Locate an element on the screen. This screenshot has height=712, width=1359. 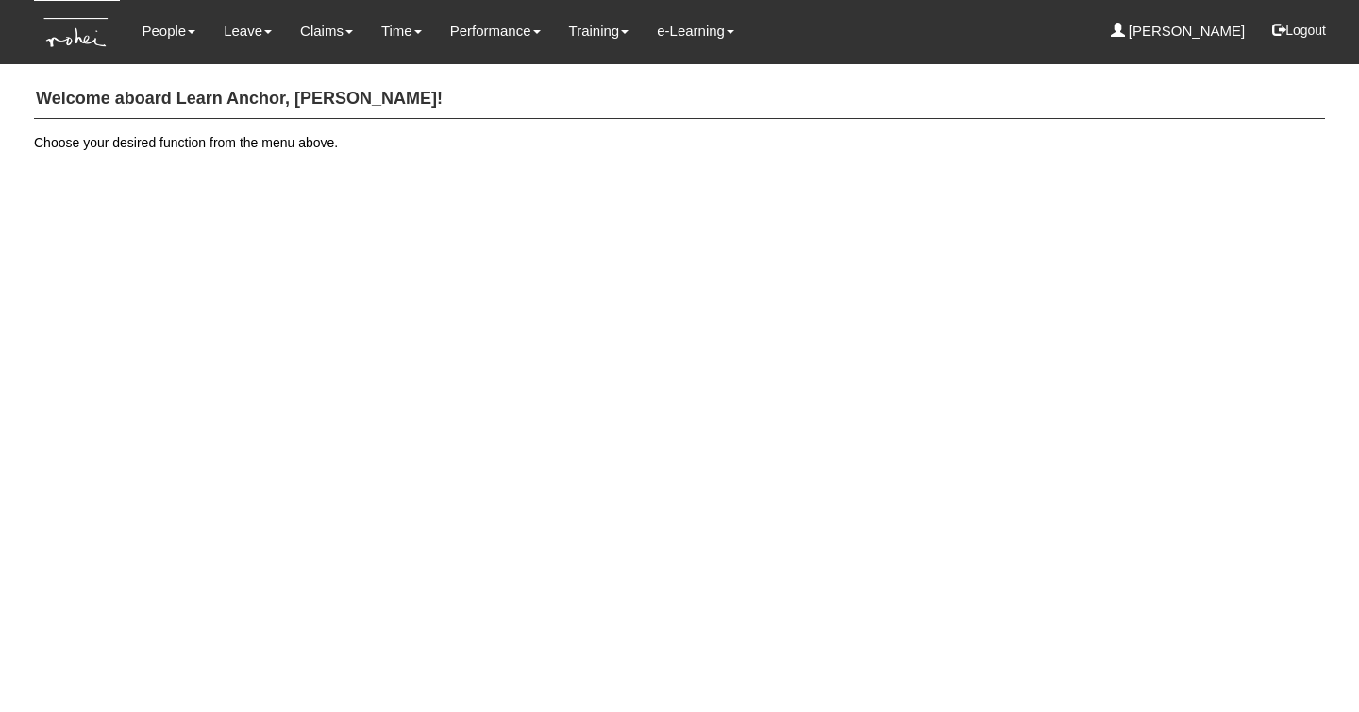
button: Logout is located at coordinates (1299, 30).